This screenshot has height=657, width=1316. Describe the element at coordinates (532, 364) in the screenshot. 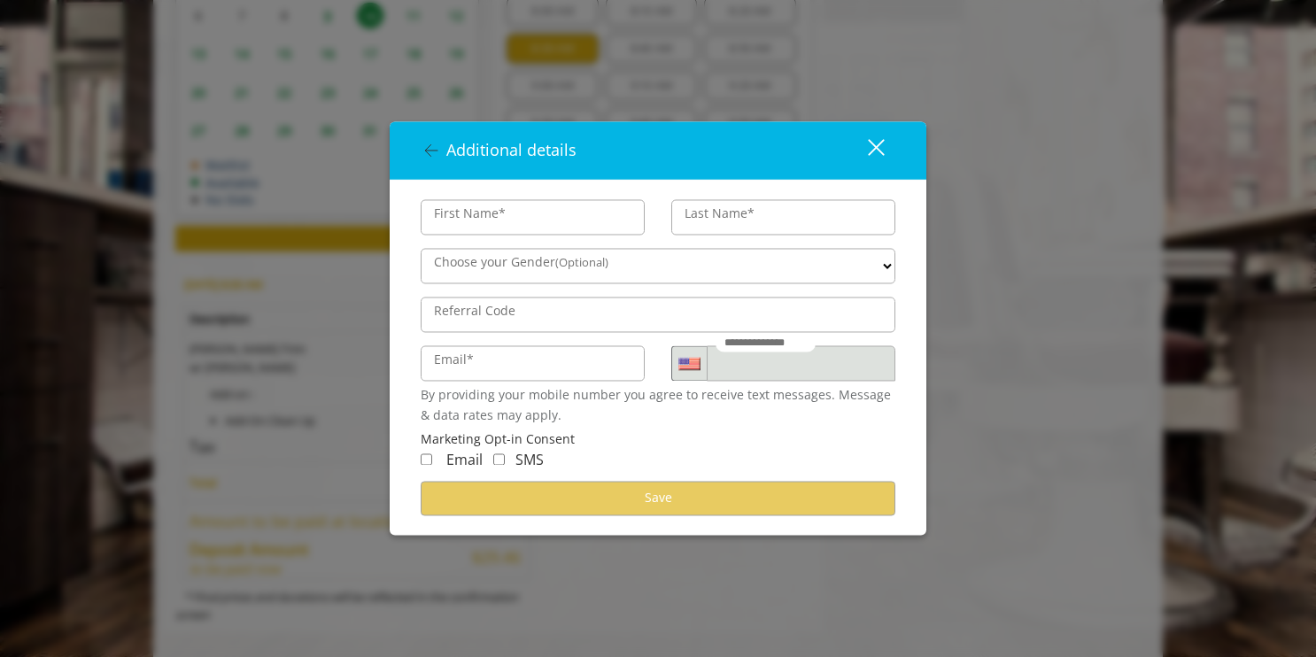

I see `input: Email` at that location.